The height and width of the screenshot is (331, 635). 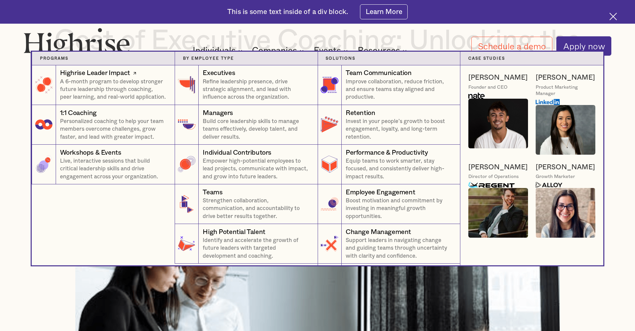 What do you see at coordinates (246, 204) in the screenshot?
I see `a: TeamsStrengthen collaboration, communication, and accountability to drive better results together.` at bounding box center [246, 204].